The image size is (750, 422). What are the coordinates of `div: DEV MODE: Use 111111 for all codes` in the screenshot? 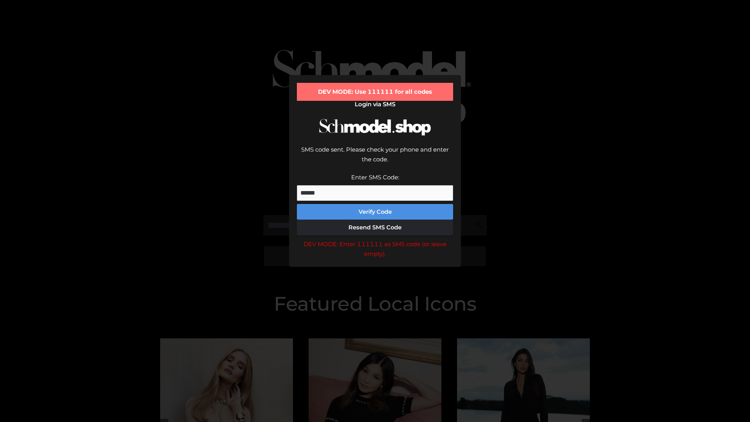 It's located at (375, 92).